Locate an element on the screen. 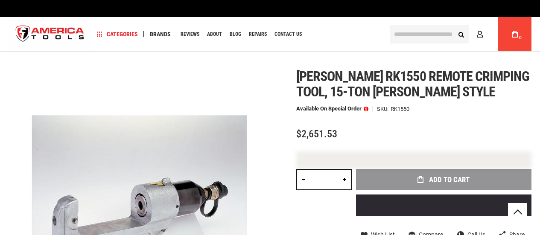  span: Contact Us is located at coordinates (288, 34).